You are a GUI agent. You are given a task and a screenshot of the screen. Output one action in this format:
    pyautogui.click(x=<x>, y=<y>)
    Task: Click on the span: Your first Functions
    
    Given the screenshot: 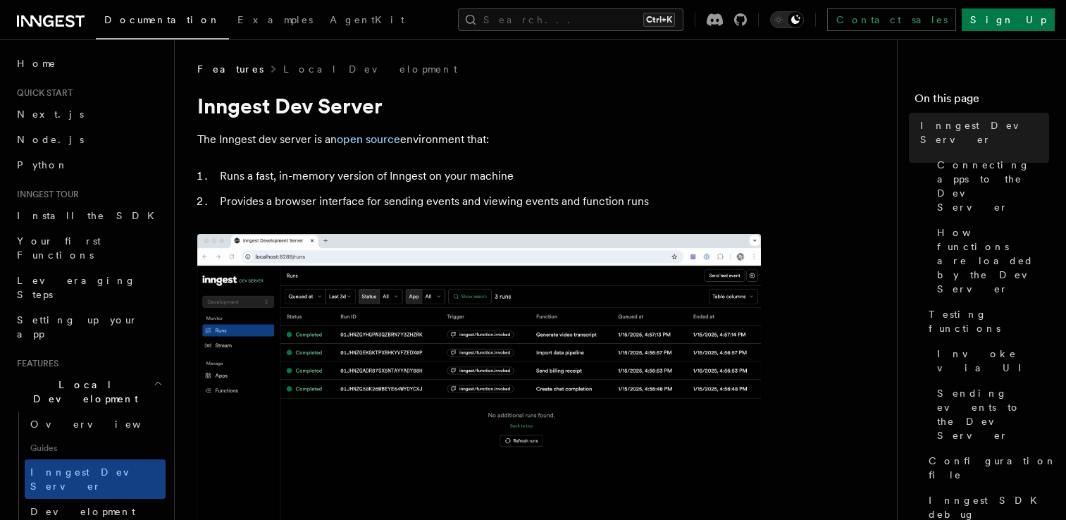 What is the action you would take?
    pyautogui.click(x=58, y=248)
    